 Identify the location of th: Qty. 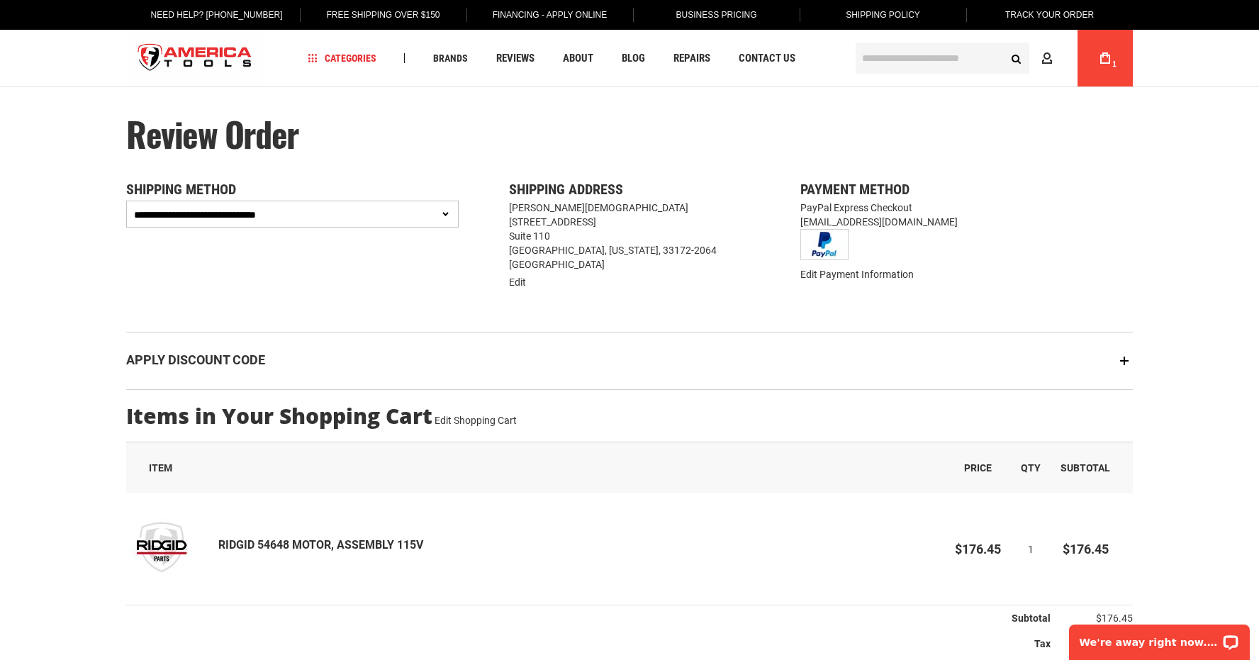
(1031, 468).